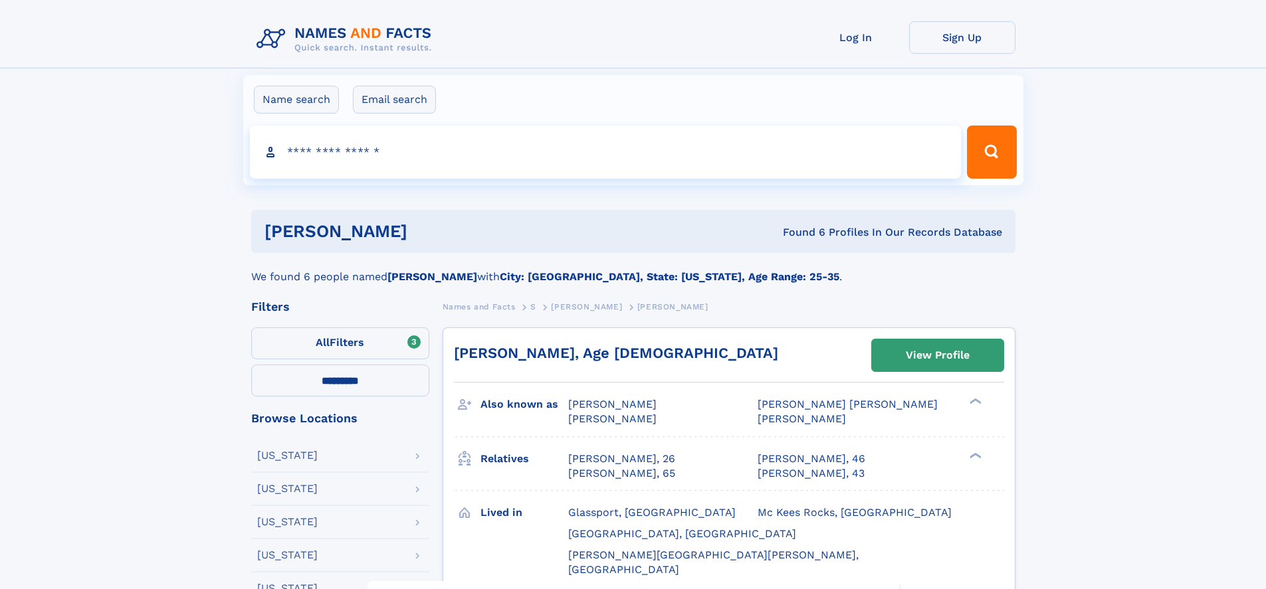 This screenshot has width=1266, height=589. What do you see at coordinates (394, 100) in the screenshot?
I see `label: Email search` at bounding box center [394, 100].